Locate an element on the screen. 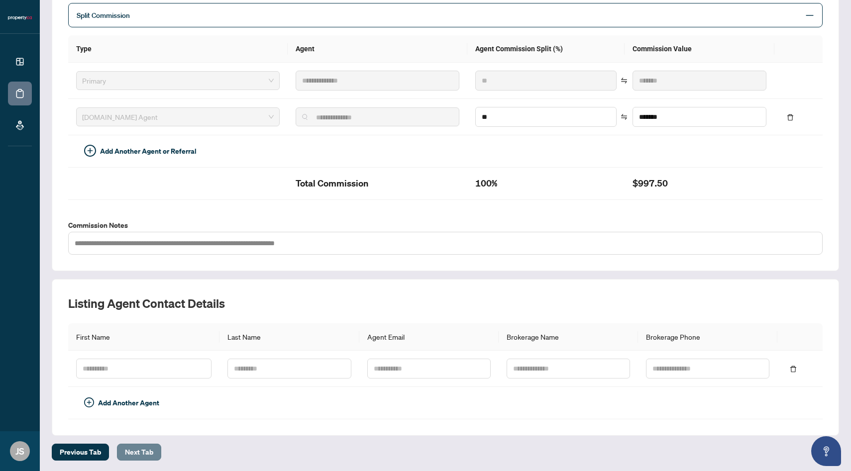  th: Commission Value is located at coordinates (699, 49).